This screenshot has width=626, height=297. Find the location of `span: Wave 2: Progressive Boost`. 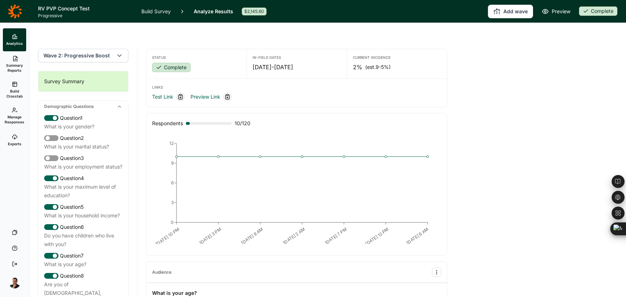

span: Wave 2: Progressive Boost is located at coordinates (76, 56).